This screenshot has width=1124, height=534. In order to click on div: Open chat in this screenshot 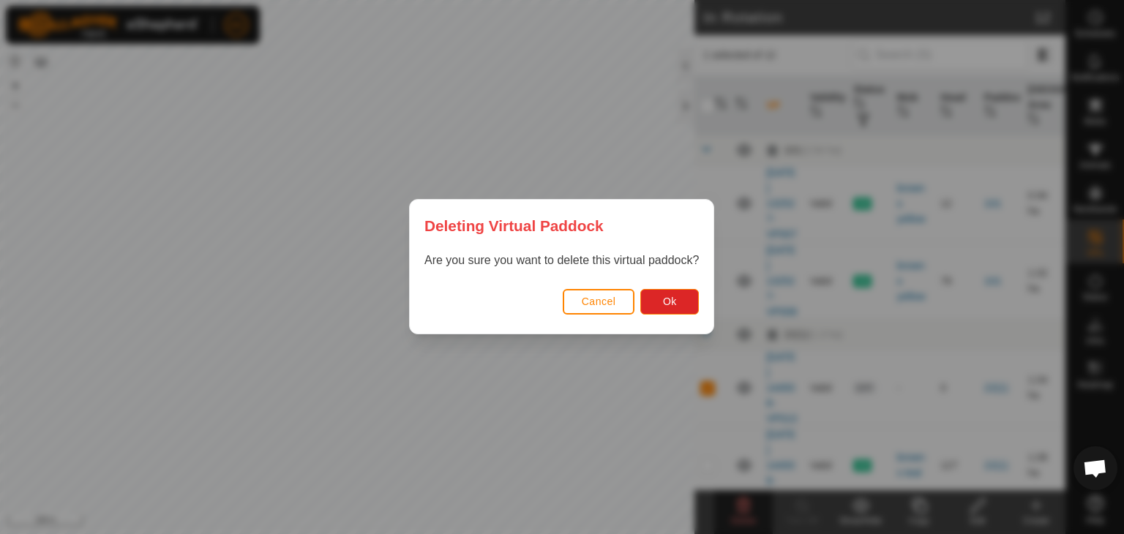, I will do `click(1095, 468)`.